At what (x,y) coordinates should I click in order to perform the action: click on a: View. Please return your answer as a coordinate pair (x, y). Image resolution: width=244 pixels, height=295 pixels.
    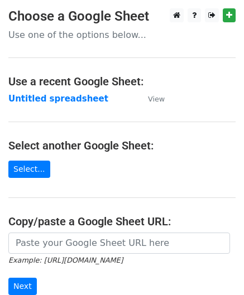
    Looking at the image, I should click on (151, 99).